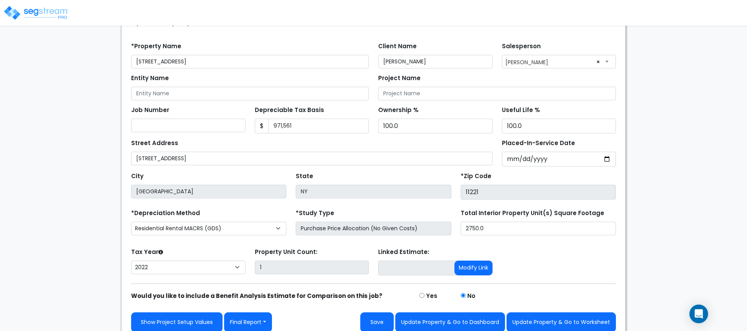 The image size is (747, 331). Describe the element at coordinates (497, 93) in the screenshot. I see `input: Project Name` at that location.